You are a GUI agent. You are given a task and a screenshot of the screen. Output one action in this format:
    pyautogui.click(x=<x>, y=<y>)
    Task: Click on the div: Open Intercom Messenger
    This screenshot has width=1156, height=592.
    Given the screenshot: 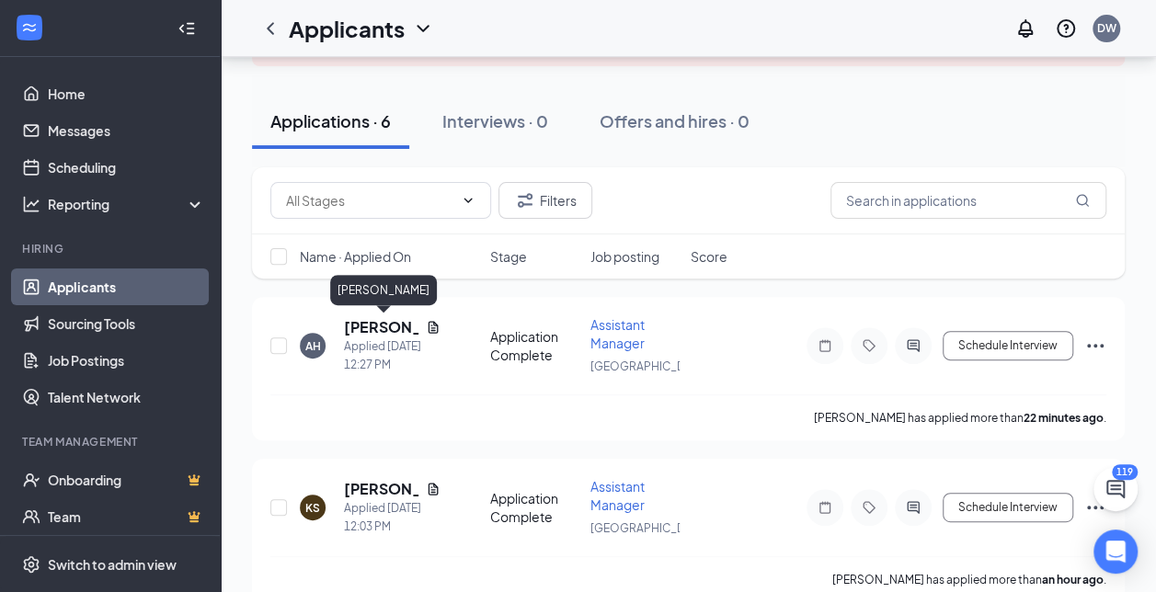 What is the action you would take?
    pyautogui.click(x=1115, y=552)
    